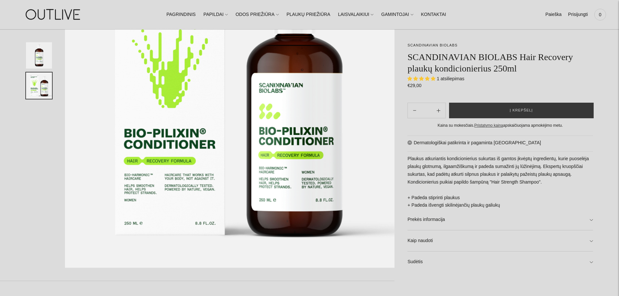 Image resolution: width=619 pixels, height=296 pixels. What do you see at coordinates (500, 220) in the screenshot?
I see `a: Prekės informacija` at bounding box center [500, 220].